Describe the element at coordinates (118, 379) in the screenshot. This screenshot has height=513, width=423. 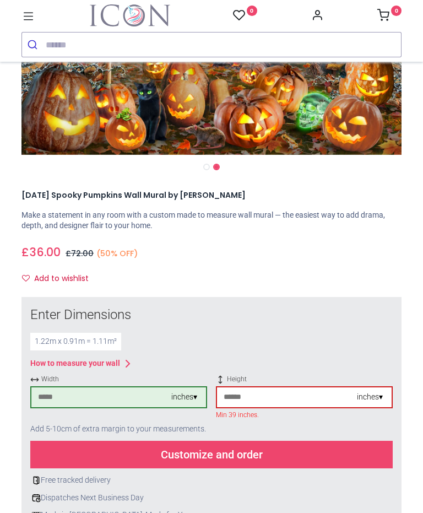
I see `span: Width` at that location.